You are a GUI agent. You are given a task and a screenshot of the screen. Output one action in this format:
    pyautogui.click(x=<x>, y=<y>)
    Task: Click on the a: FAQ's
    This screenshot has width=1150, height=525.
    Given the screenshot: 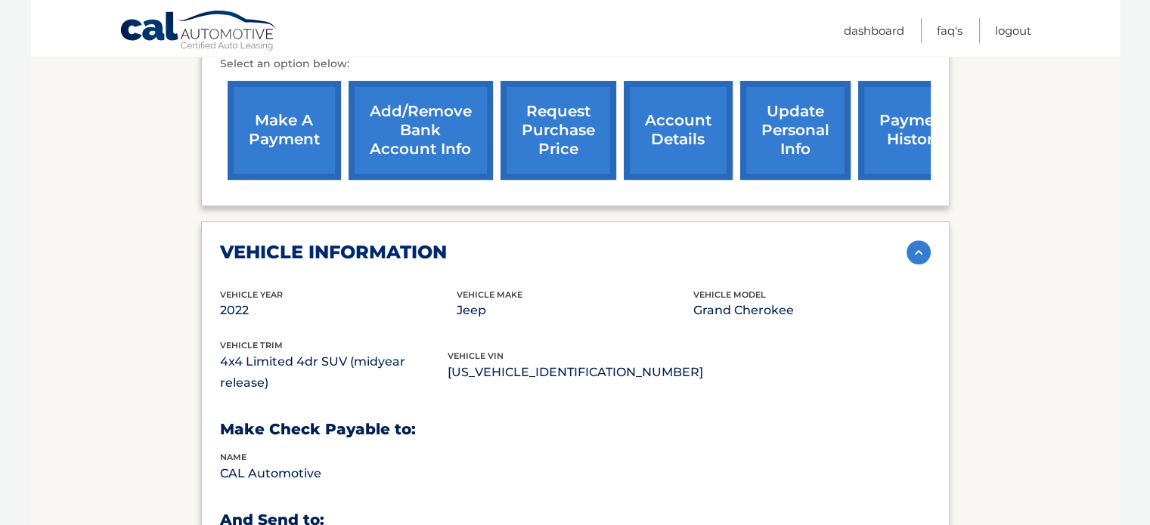 What is the action you would take?
    pyautogui.click(x=949, y=30)
    